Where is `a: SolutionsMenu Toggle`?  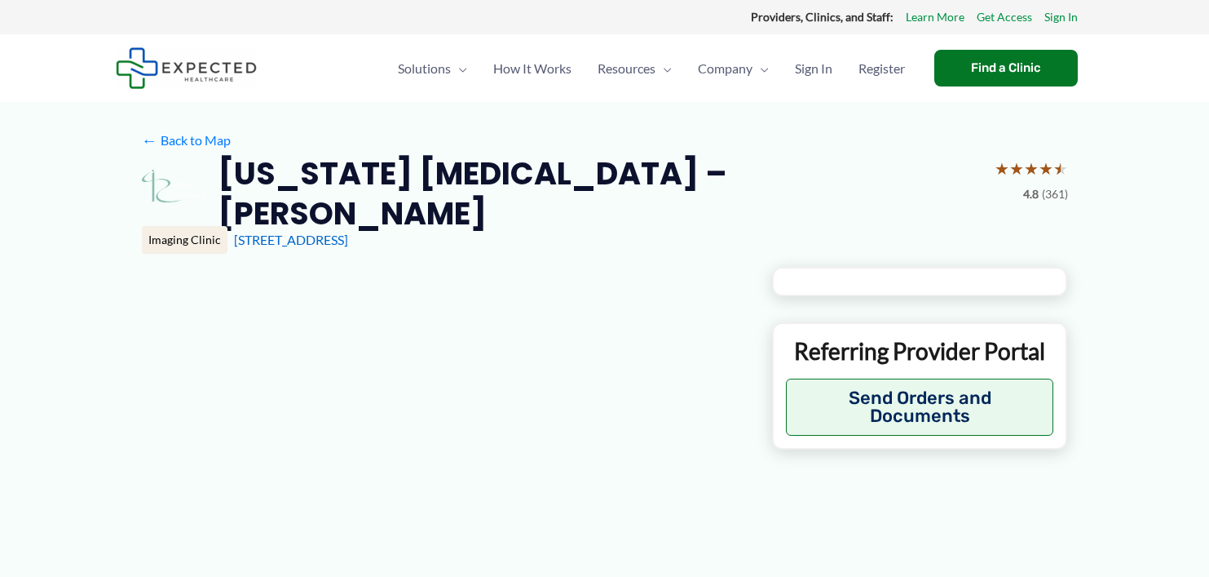
a: SolutionsMenu Toggle is located at coordinates (432, 68).